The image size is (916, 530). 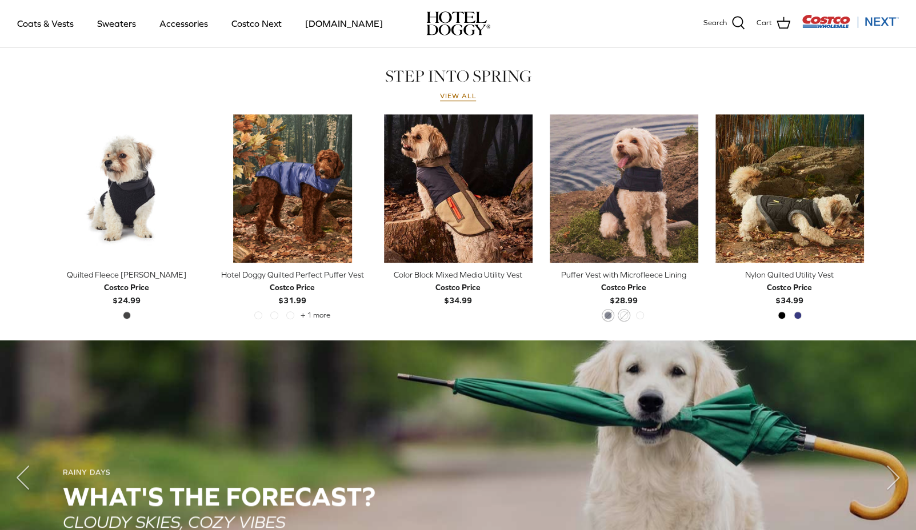 What do you see at coordinates (315, 315) in the screenshot?
I see `span: + 1 more` at bounding box center [315, 315].